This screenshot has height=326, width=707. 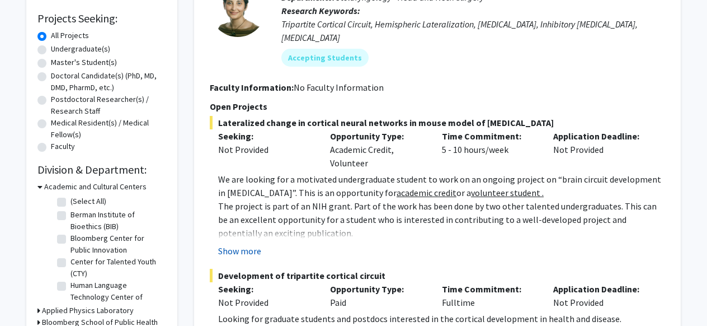 I want to click on h2: Division & Department:, so click(x=102, y=170).